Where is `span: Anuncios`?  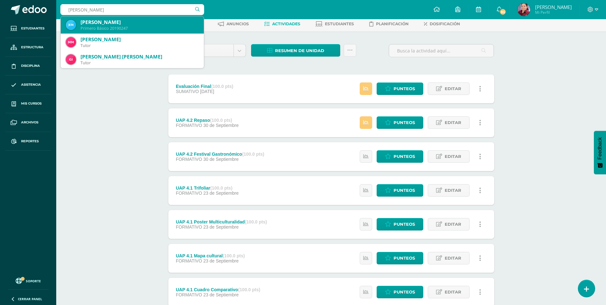
span: Anuncios is located at coordinates (238, 24).